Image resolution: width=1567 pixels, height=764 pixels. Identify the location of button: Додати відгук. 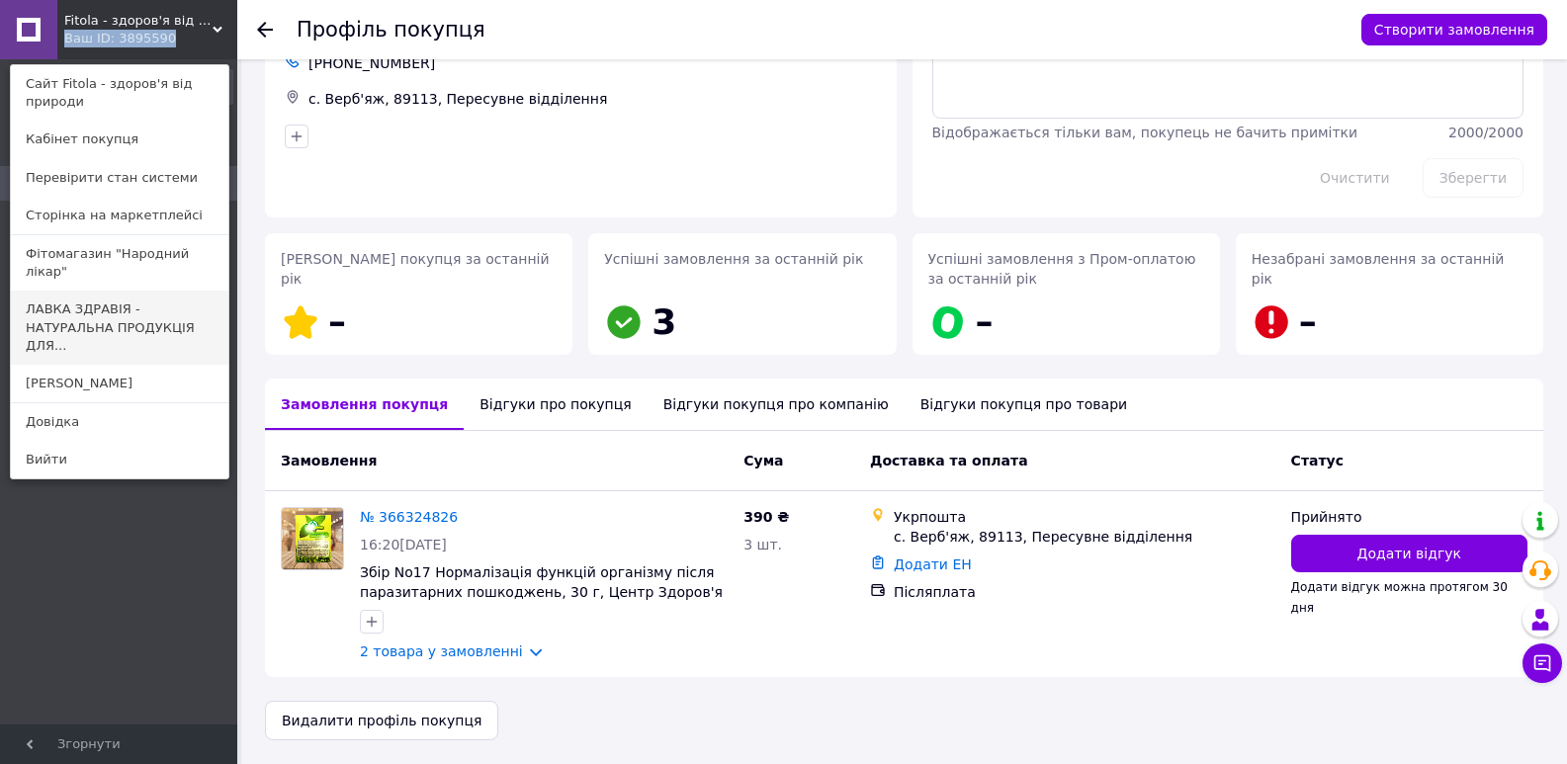
(1409, 554).